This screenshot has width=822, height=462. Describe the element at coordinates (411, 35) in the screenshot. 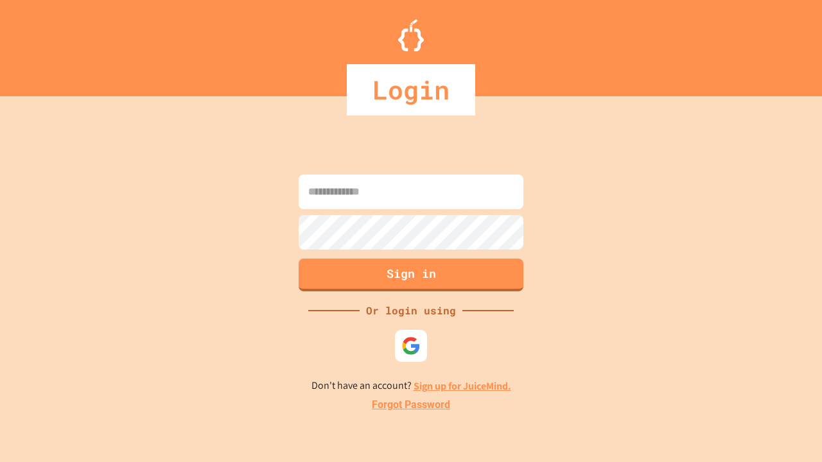

I see `img: Logo.svg` at that location.